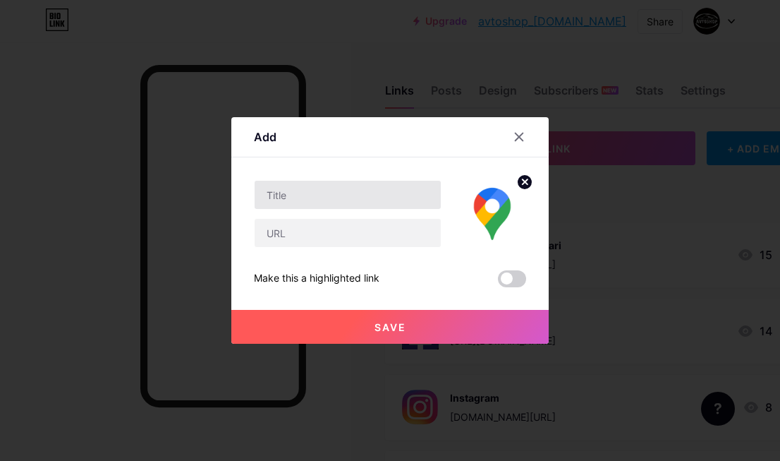 The width and height of the screenshot is (780, 461). What do you see at coordinates (390, 327) in the screenshot?
I see `span: Save` at bounding box center [390, 327].